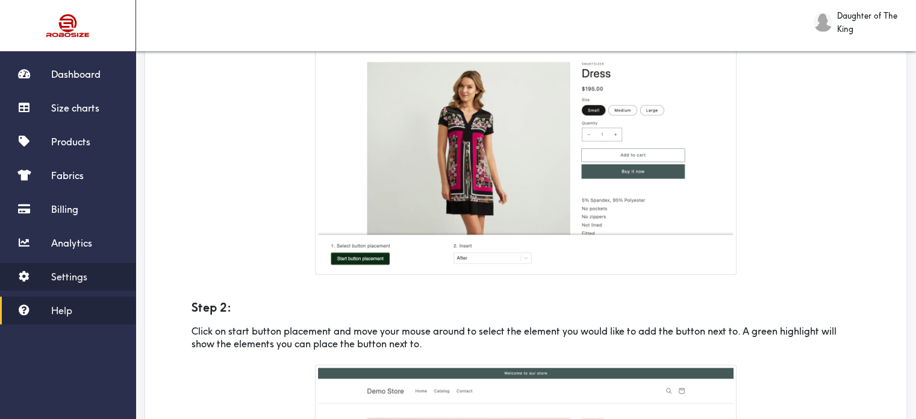 The width and height of the screenshot is (916, 419). I want to click on span: Help, so click(61, 310).